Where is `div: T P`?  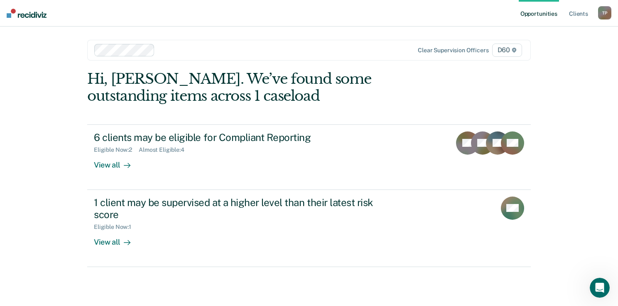
div: T P is located at coordinates (605, 13).